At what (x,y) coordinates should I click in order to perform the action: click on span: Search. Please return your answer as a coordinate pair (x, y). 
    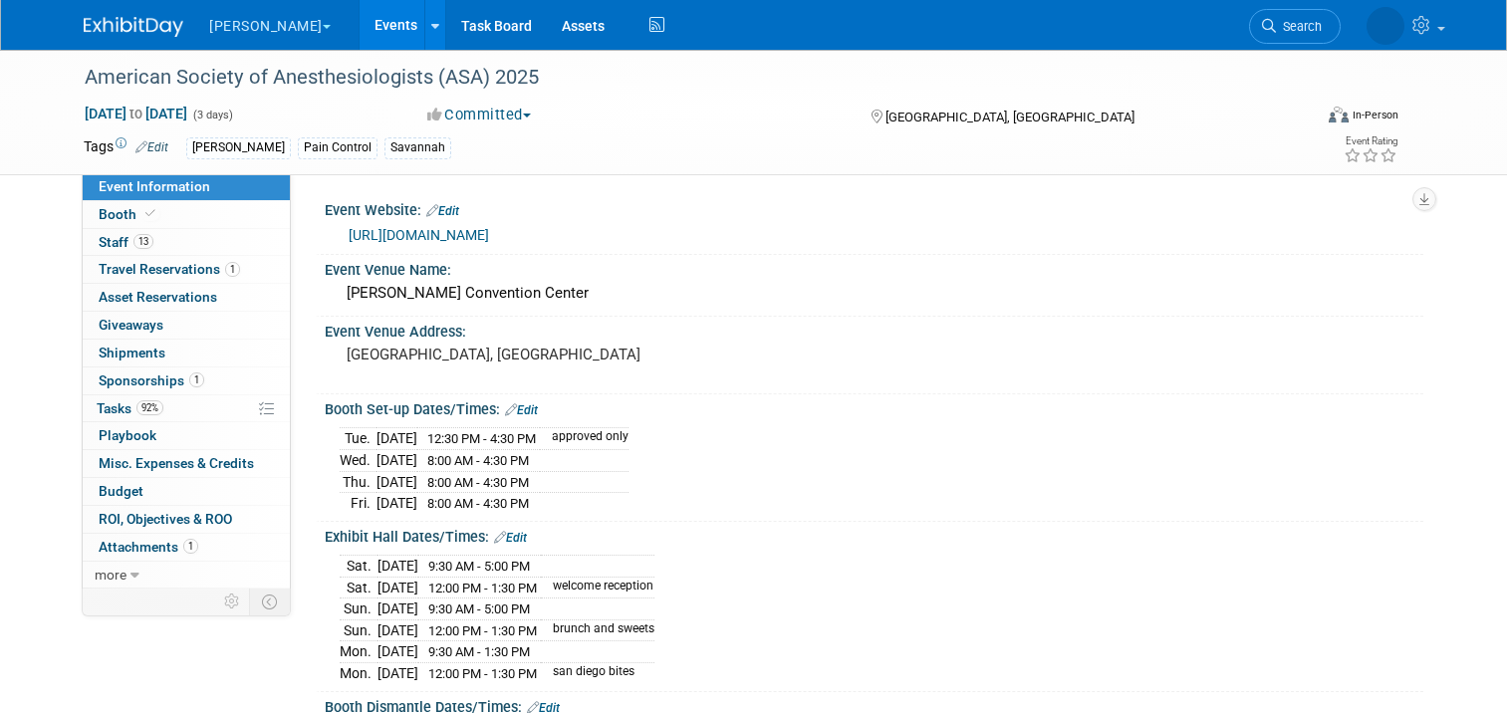
    Looking at the image, I should click on (1299, 26).